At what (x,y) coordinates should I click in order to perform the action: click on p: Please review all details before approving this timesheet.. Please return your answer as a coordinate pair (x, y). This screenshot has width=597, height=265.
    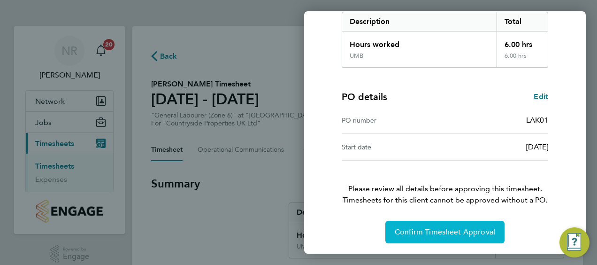
    Looking at the image, I should click on (445, 183).